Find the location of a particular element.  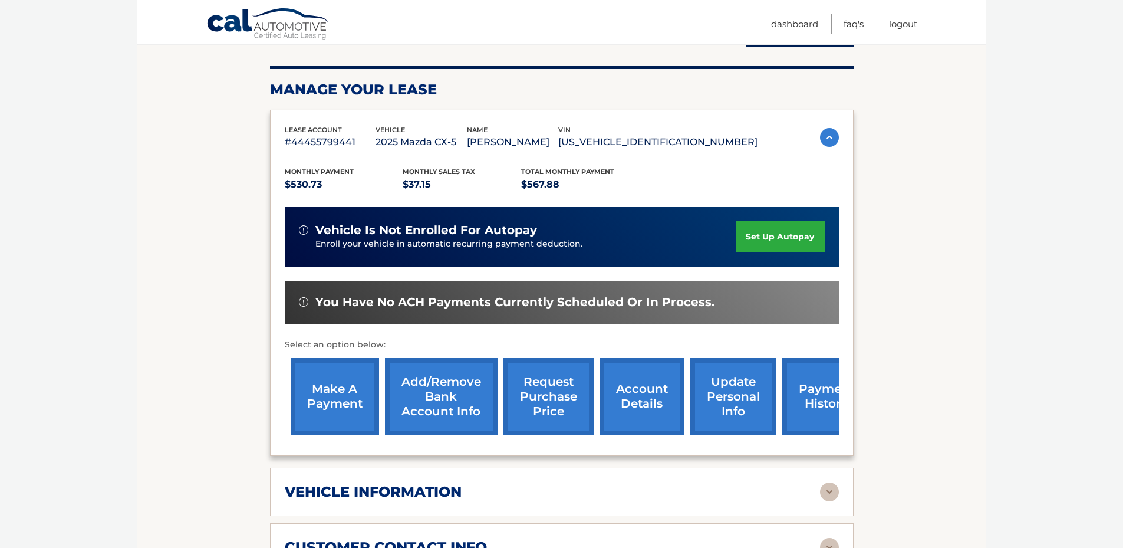

span: vehicle is not enrolled for autopay is located at coordinates (426, 230).